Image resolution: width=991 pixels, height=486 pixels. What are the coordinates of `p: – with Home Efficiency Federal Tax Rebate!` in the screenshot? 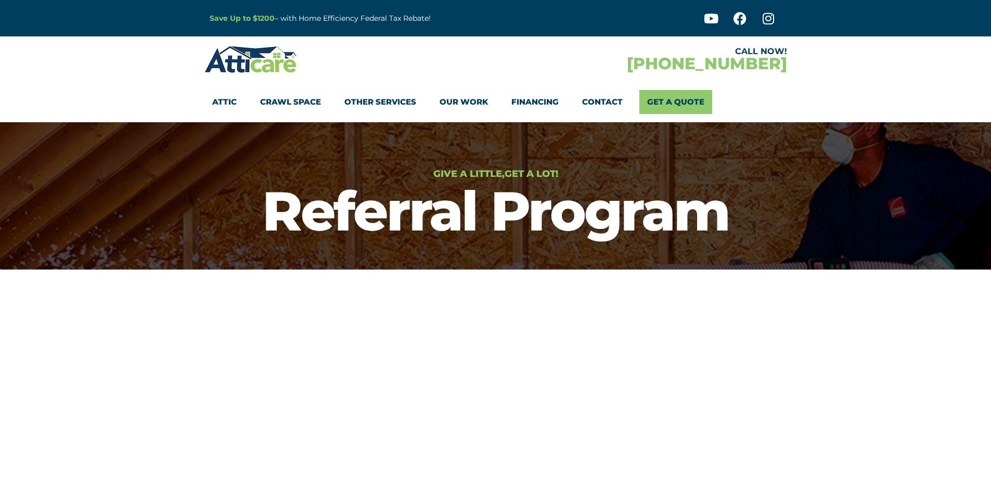 It's located at (378, 18).